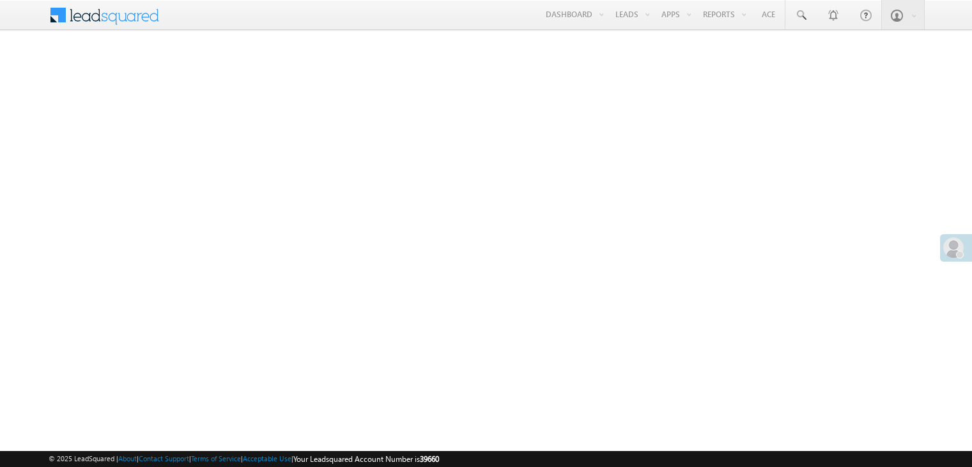 This screenshot has width=972, height=467. I want to click on a: Contact Support, so click(164, 458).